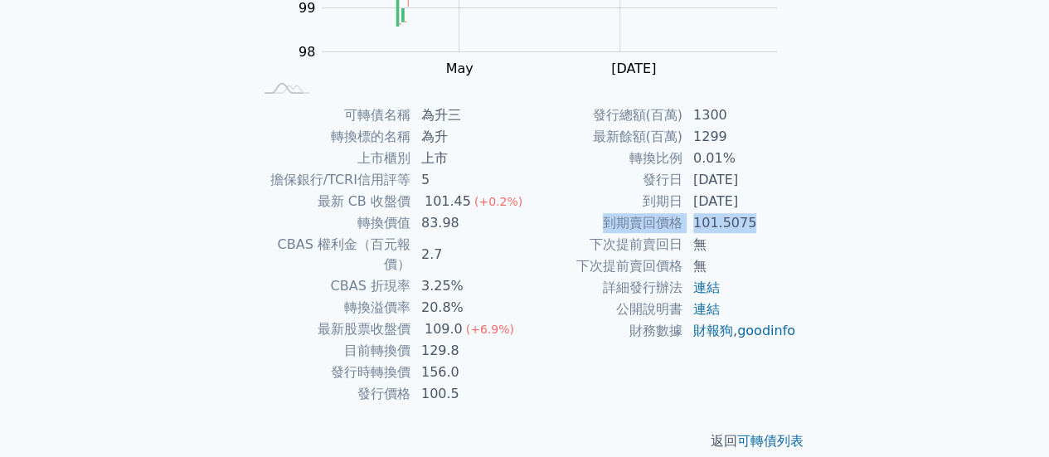  What do you see at coordinates (332, 137) in the screenshot?
I see `td: 轉換標的名稱` at bounding box center [332, 137].